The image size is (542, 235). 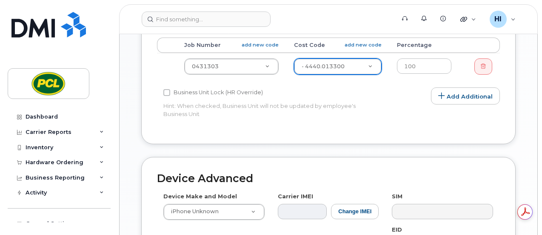 I want to click on a: iPhone Unknown, so click(x=214, y=212).